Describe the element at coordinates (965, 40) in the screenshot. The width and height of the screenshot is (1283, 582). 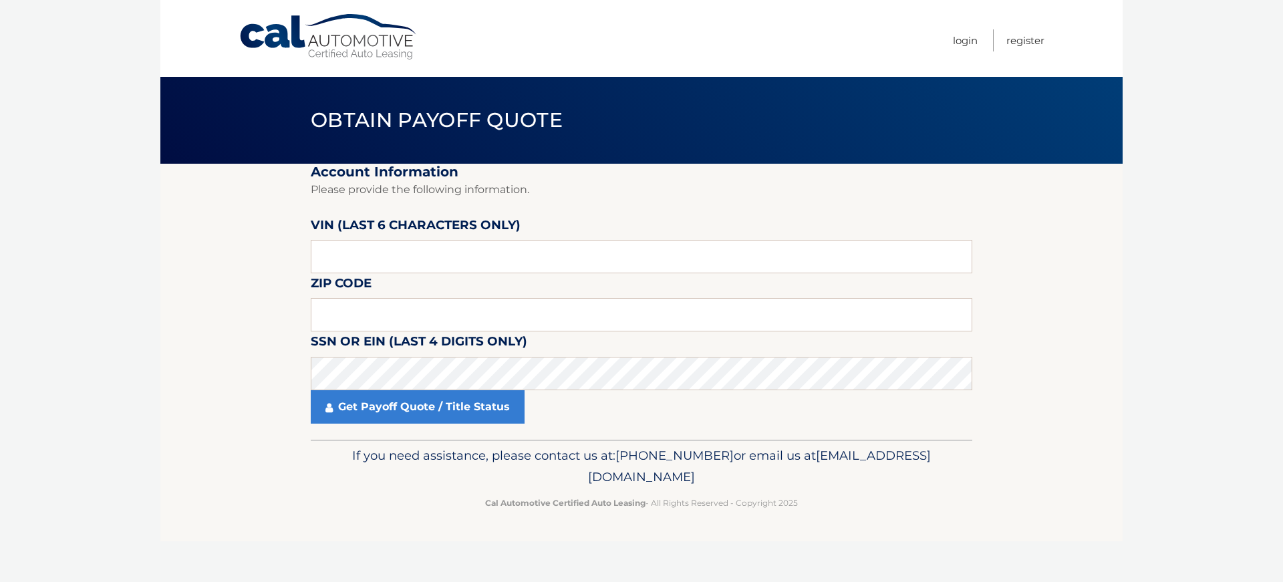
I see `a: Login` at that location.